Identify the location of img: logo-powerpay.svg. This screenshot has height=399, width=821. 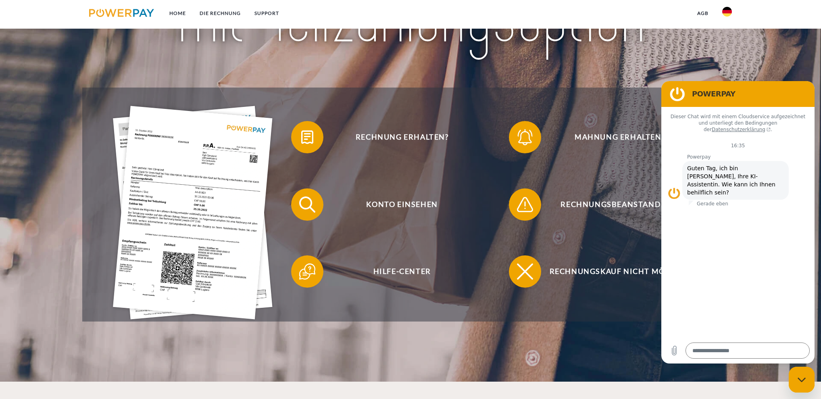
(121, 13).